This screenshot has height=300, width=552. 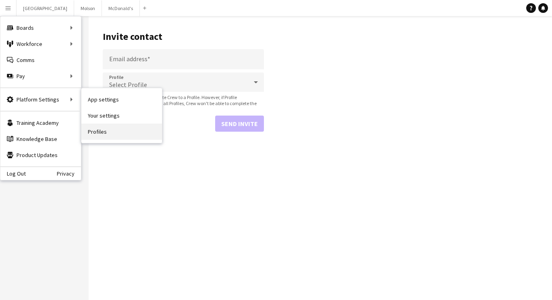 What do you see at coordinates (122, 116) in the screenshot?
I see `a: Your settings` at bounding box center [122, 116].